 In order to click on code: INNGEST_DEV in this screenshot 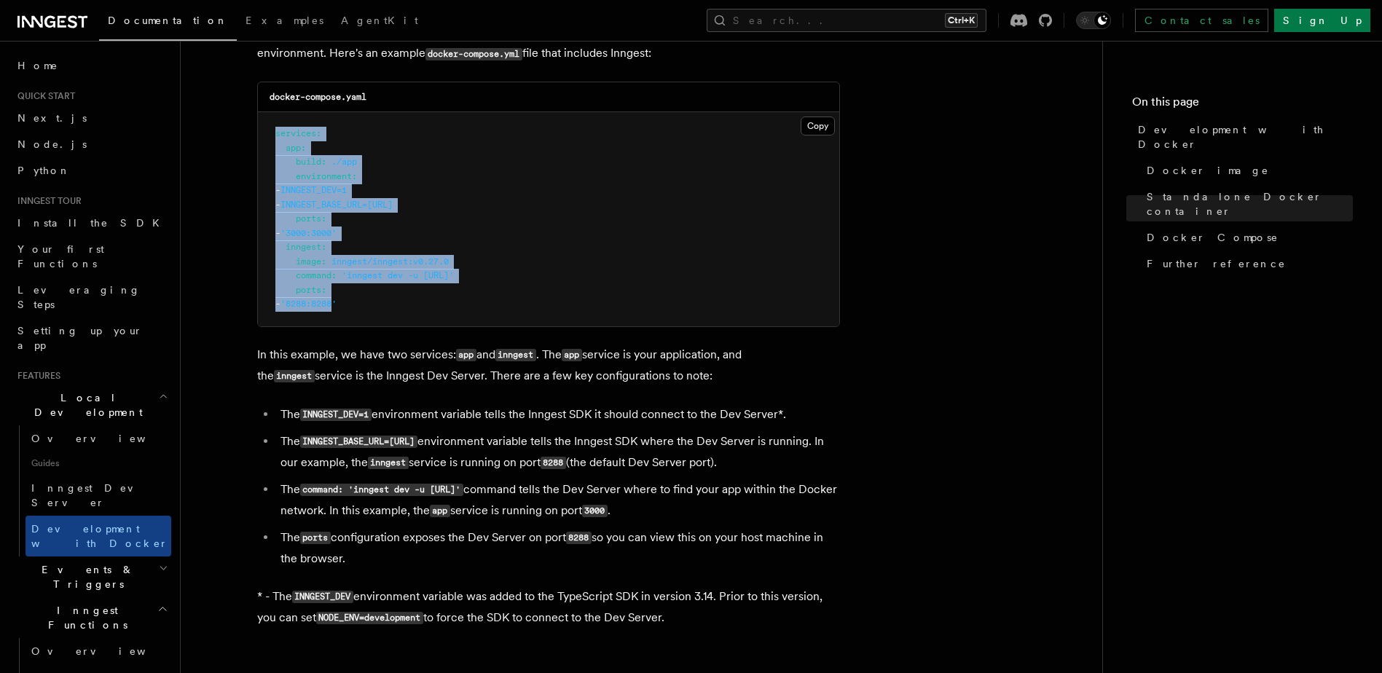, I will do `click(323, 597)`.